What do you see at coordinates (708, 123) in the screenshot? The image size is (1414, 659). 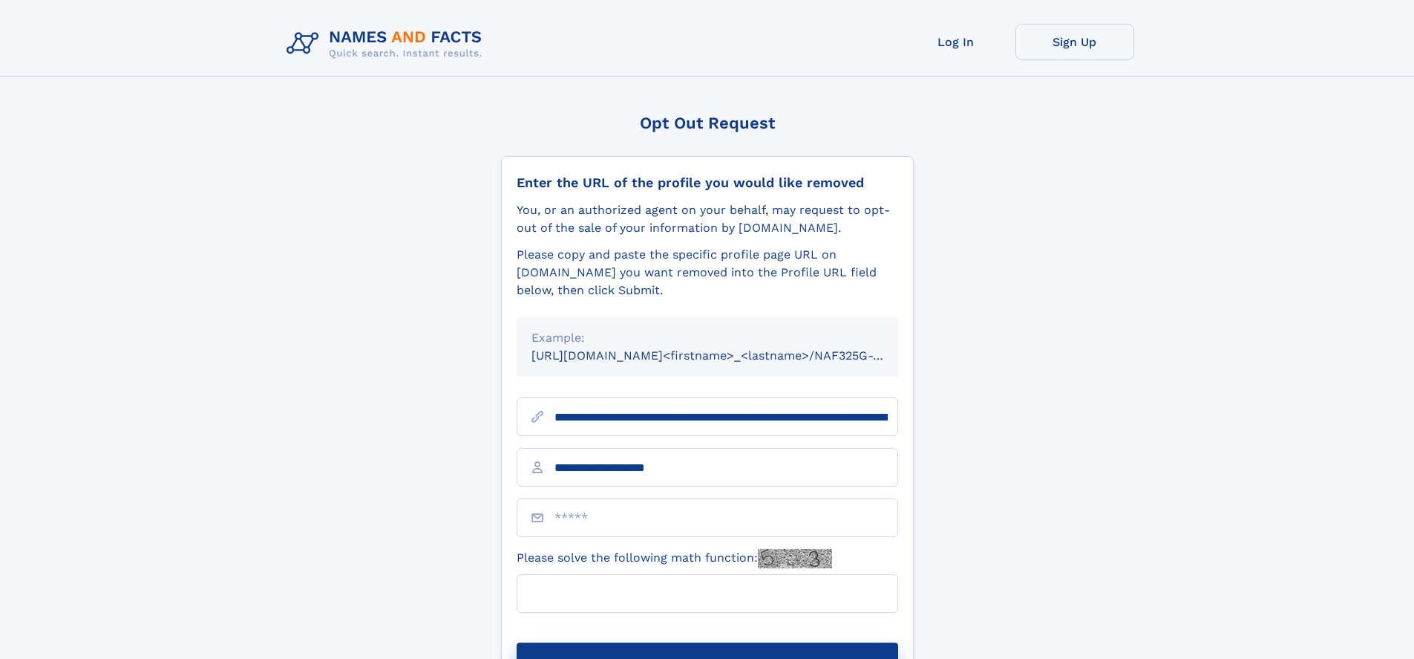 I see `div: Opt Out Request` at bounding box center [708, 123].